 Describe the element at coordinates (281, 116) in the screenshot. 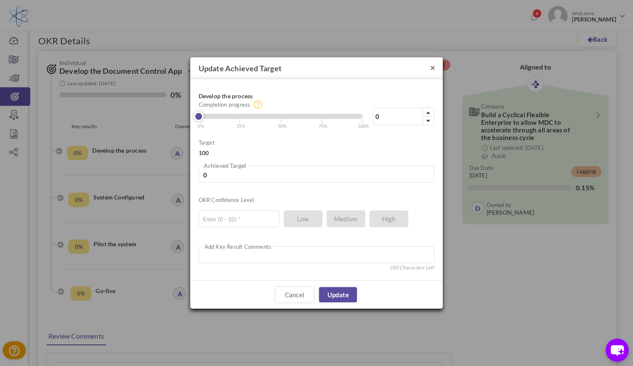

I see `div: Completed Percentage` at that location.